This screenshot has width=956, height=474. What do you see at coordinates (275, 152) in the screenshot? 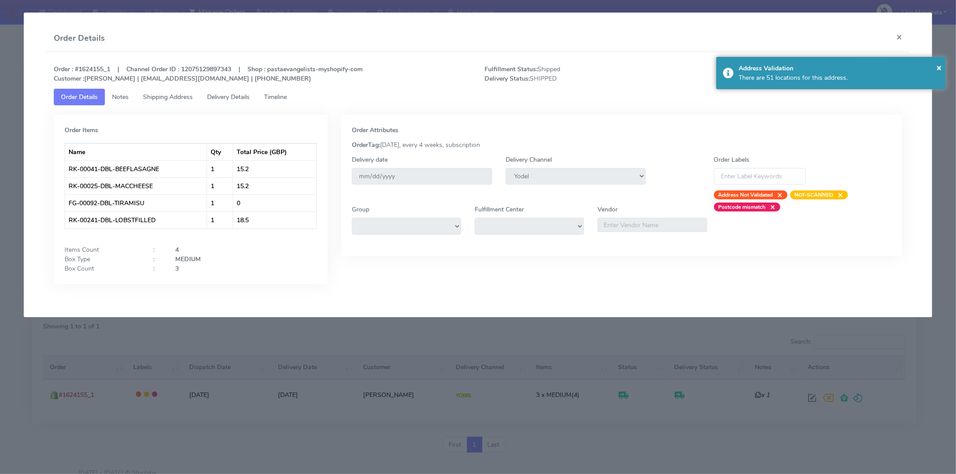
I see `th: Total Price (GBP)` at bounding box center [275, 152].